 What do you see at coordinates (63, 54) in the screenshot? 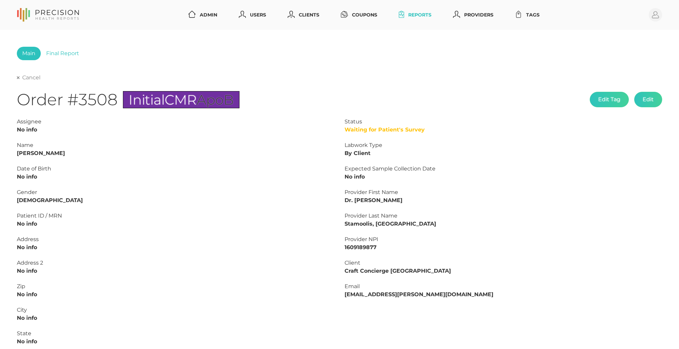
I see `a: Final Report` at bounding box center [63, 54].